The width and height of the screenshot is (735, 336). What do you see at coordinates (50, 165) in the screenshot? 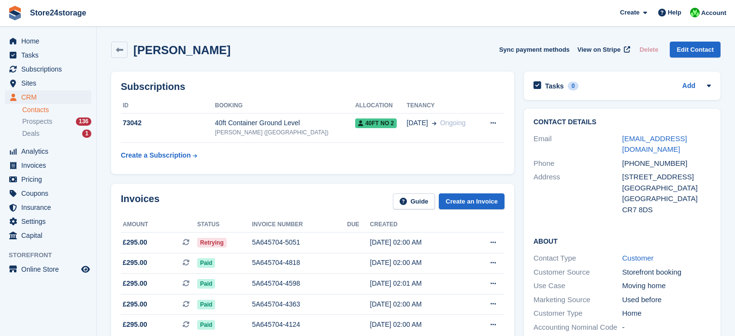
I see `span: Invoices` at bounding box center [50, 165].